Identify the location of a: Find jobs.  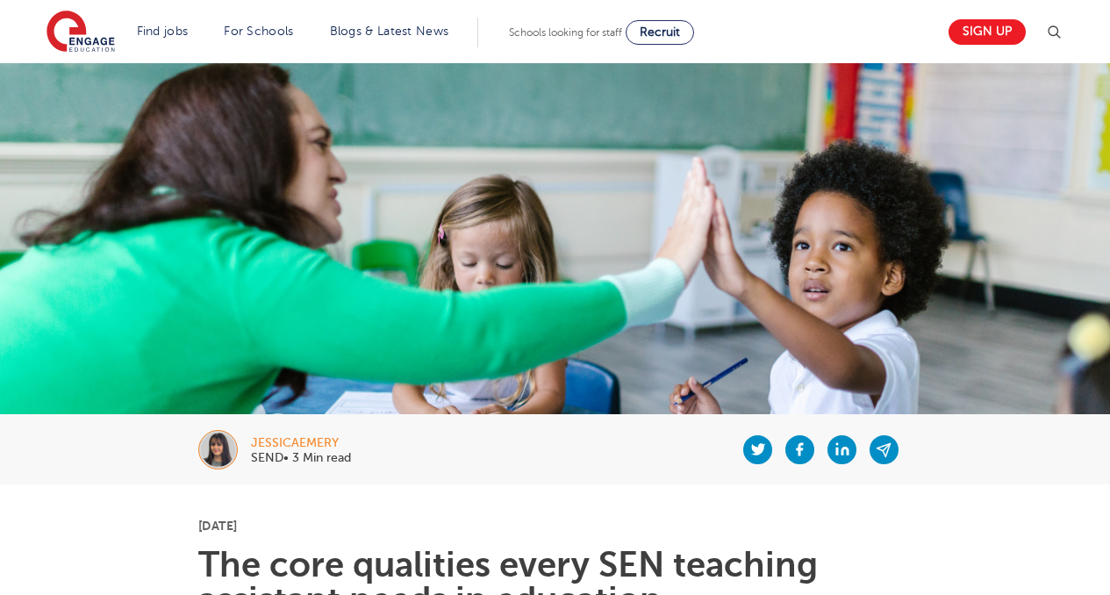
(162, 31).